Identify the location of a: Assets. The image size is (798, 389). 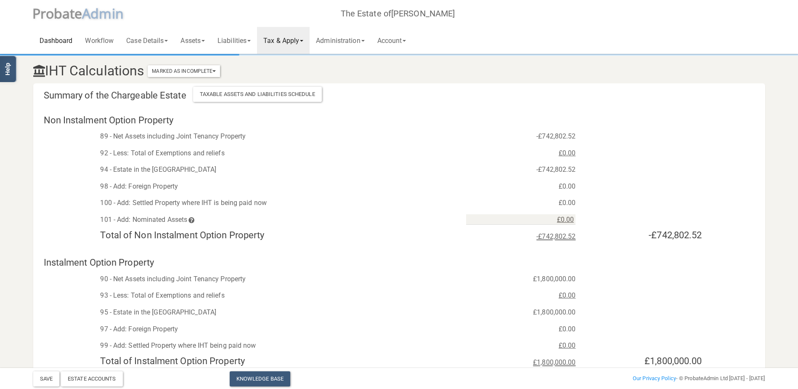
(193, 40).